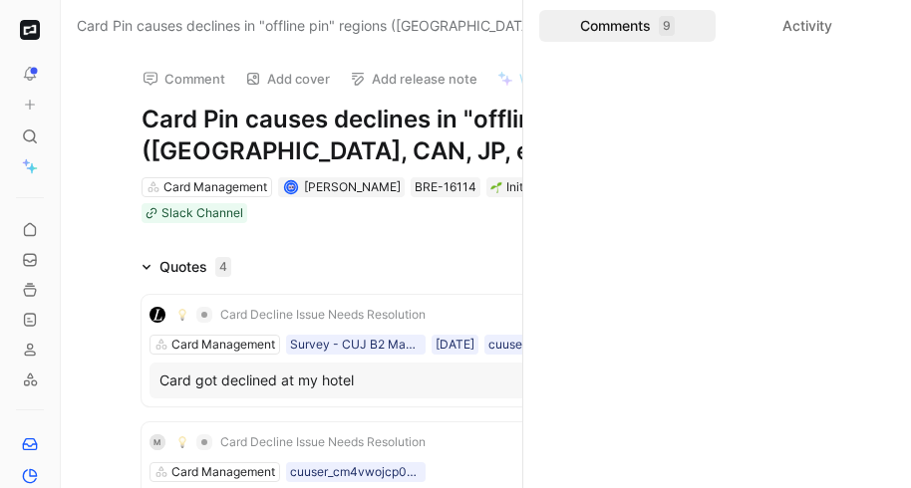 This screenshot has height=488, width=911. I want to click on div: 9, so click(667, 26).